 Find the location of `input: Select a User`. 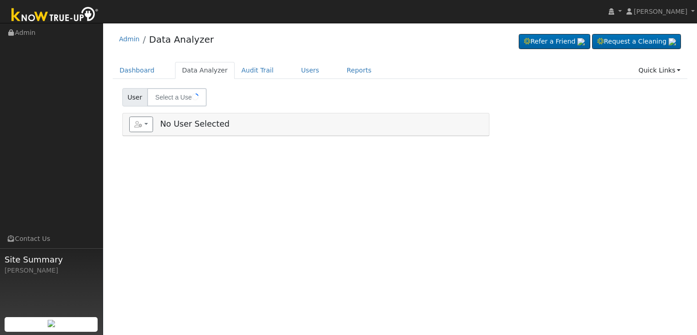

input: Select a User is located at coordinates (177, 97).